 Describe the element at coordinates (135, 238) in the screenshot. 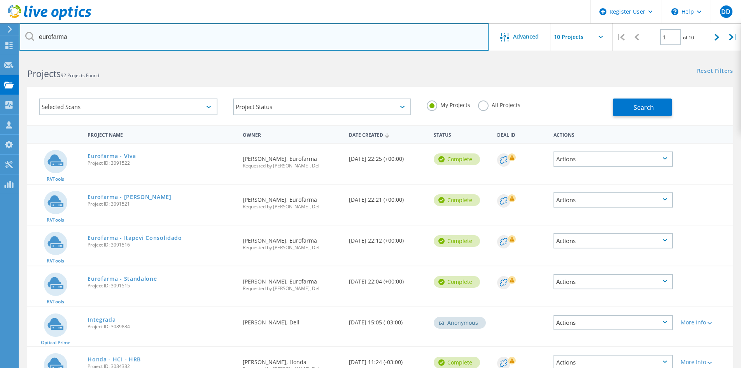

I see `a: Eurofarma - Itapevi Consolidado` at that location.